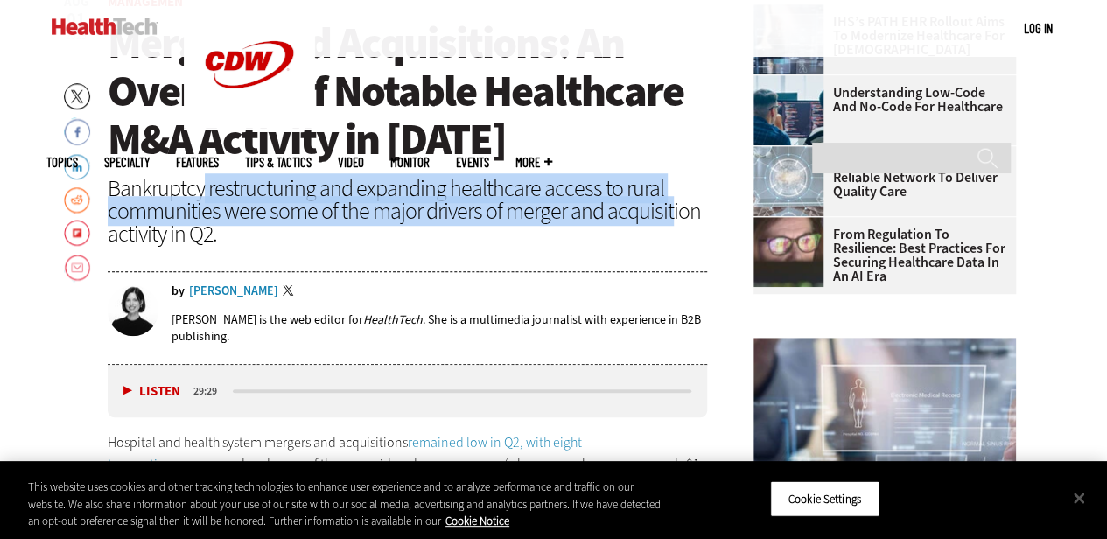 Image resolution: width=1107 pixels, height=539 pixels. What do you see at coordinates (133, 311) in the screenshot?
I see `img: Jordan Scott` at bounding box center [133, 311].